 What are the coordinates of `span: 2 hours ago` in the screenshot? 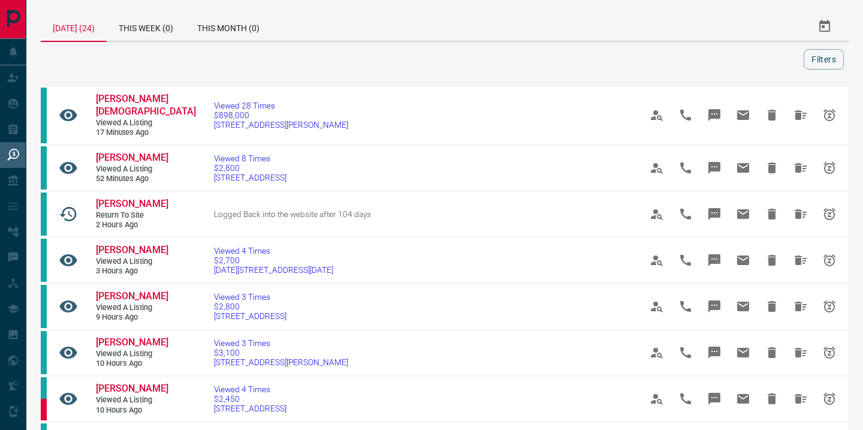 It's located at (132, 225).